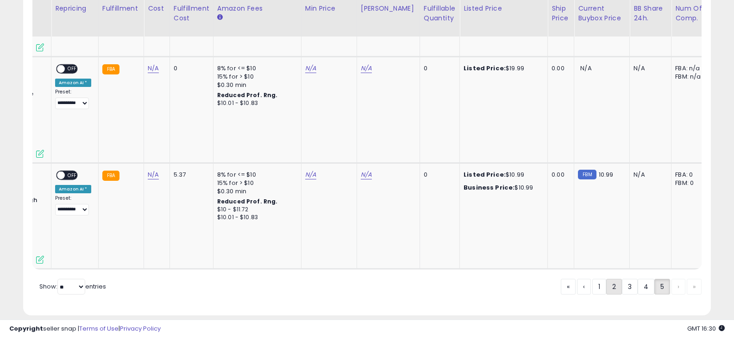  Describe the element at coordinates (257, 8) in the screenshot. I see `div: Amazon Fees` at that location.